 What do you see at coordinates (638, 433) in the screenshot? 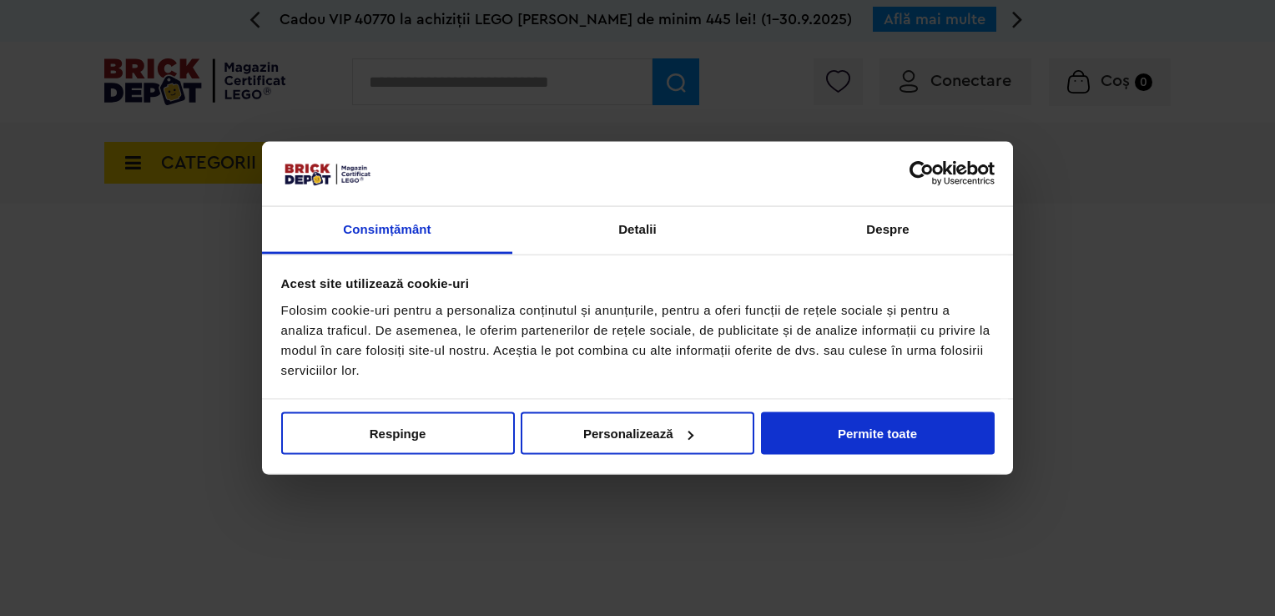
I see `button: Personalizează` at bounding box center [638, 433].